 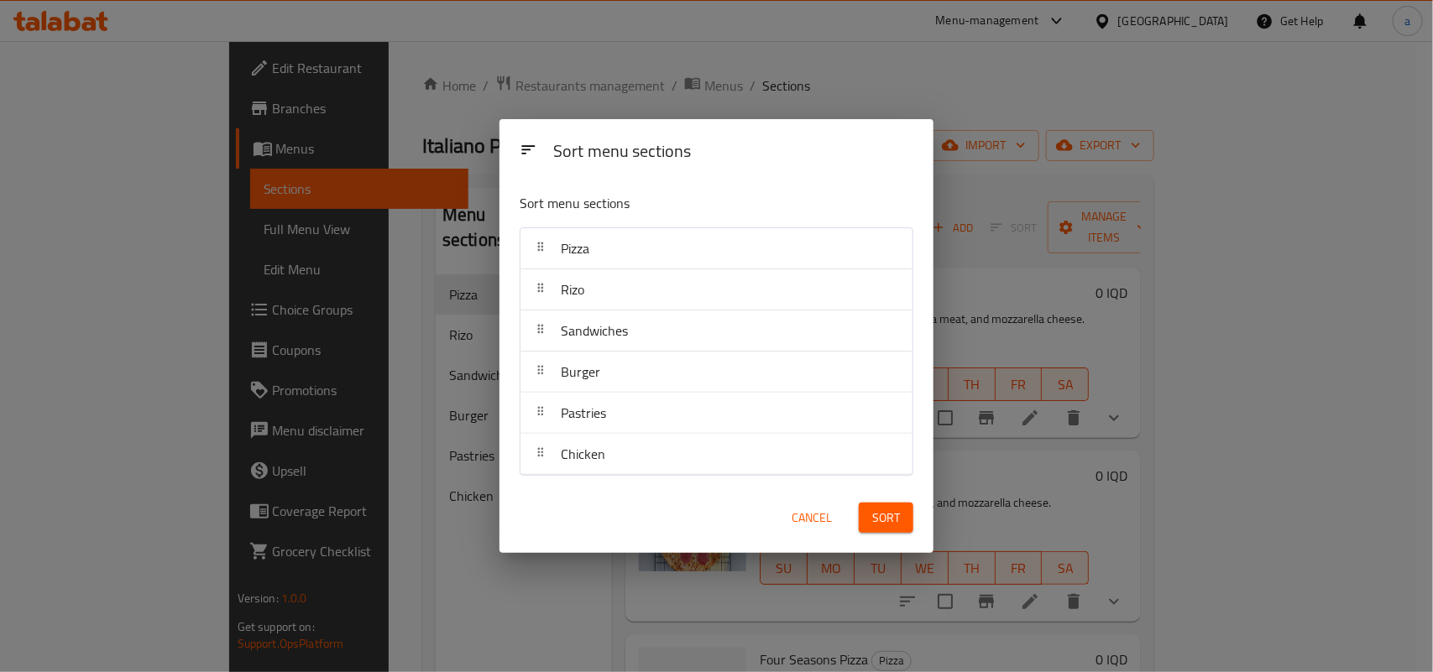 I want to click on button: Cancel, so click(x=812, y=518).